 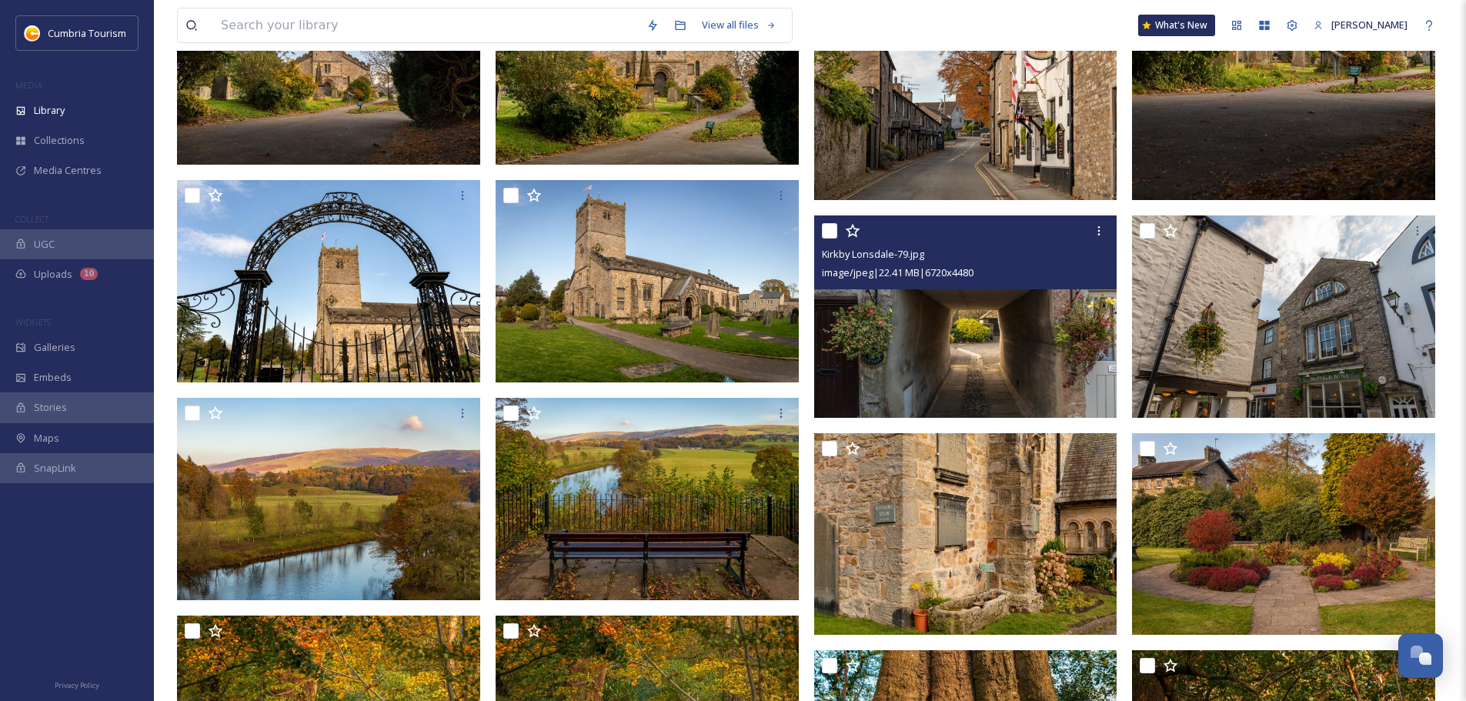 I want to click on span: Cumbria Tourism, so click(x=87, y=33).